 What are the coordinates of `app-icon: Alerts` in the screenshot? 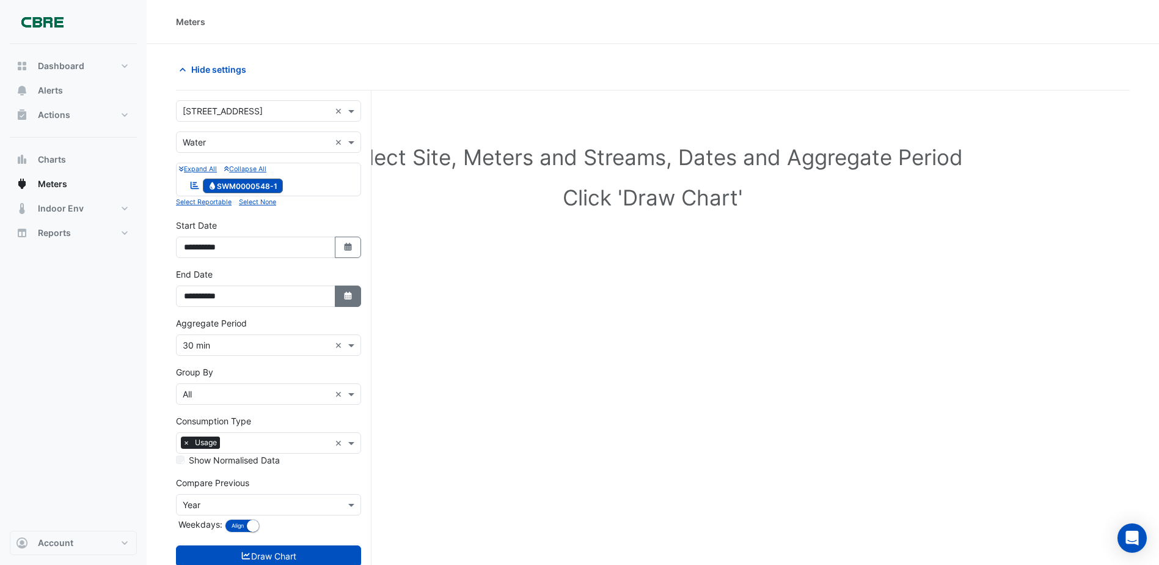 It's located at (22, 90).